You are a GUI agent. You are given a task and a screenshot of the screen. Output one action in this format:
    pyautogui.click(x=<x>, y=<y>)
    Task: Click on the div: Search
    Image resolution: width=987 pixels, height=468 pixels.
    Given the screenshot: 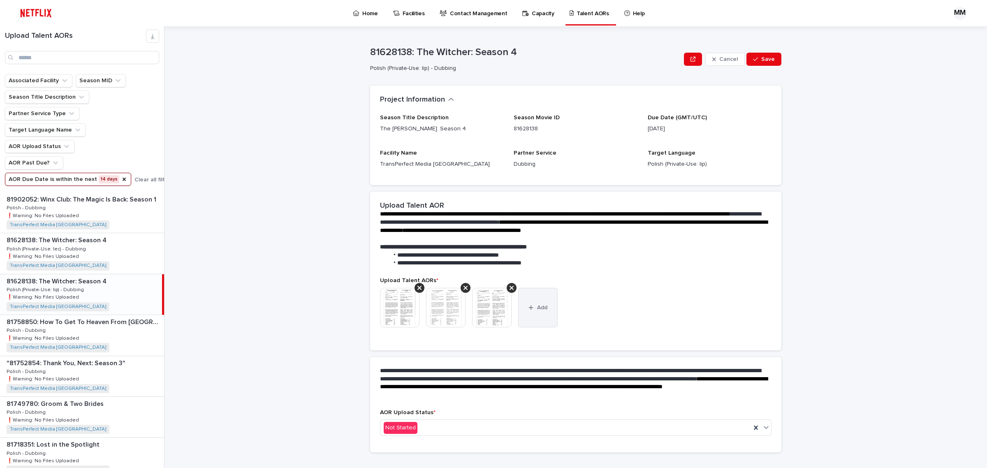 What is the action you would take?
    pyautogui.click(x=82, y=58)
    